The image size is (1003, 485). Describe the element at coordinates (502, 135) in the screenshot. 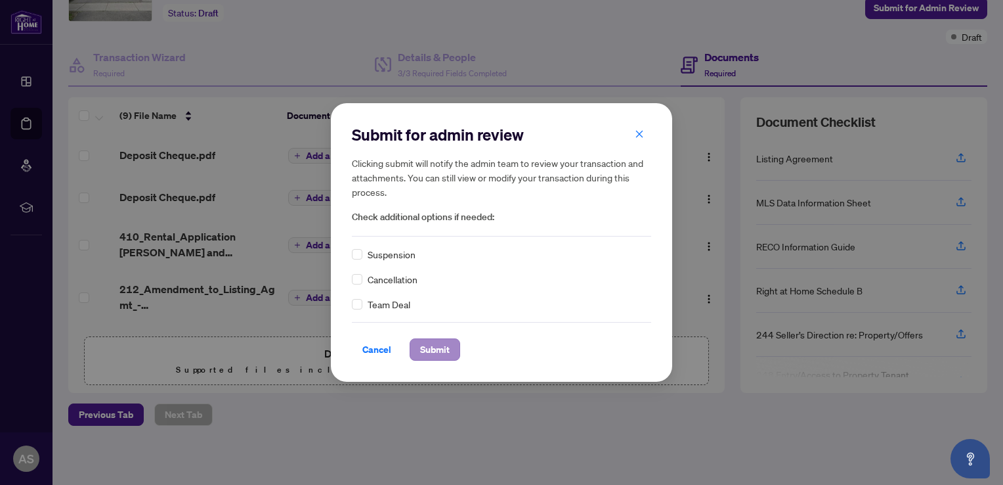

I see `h2: Submit for admin review` at that location.